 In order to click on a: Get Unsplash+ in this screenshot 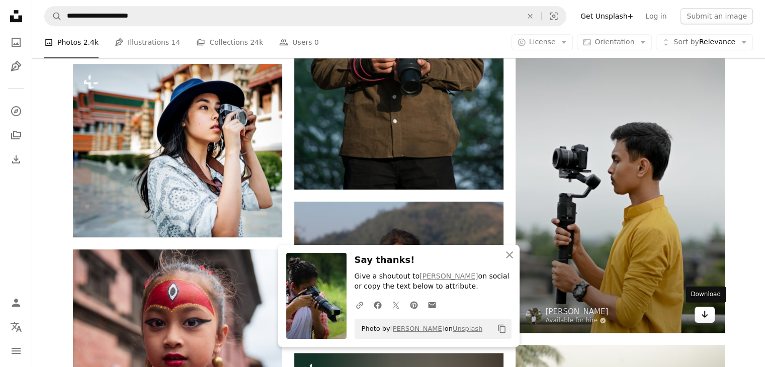, I will do `click(606, 16)`.